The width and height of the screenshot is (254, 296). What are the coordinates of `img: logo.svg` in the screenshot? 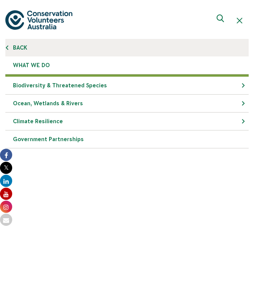 It's located at (39, 20).